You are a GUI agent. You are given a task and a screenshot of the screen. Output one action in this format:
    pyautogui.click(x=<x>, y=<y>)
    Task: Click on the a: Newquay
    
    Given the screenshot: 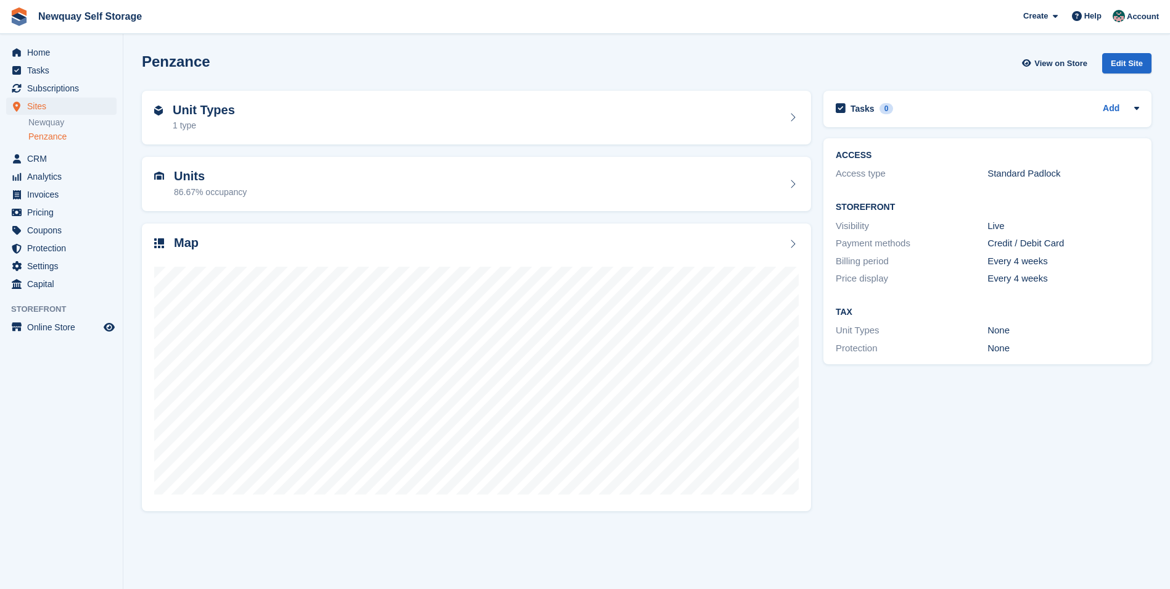 What is the action you would take?
    pyautogui.click(x=72, y=122)
    